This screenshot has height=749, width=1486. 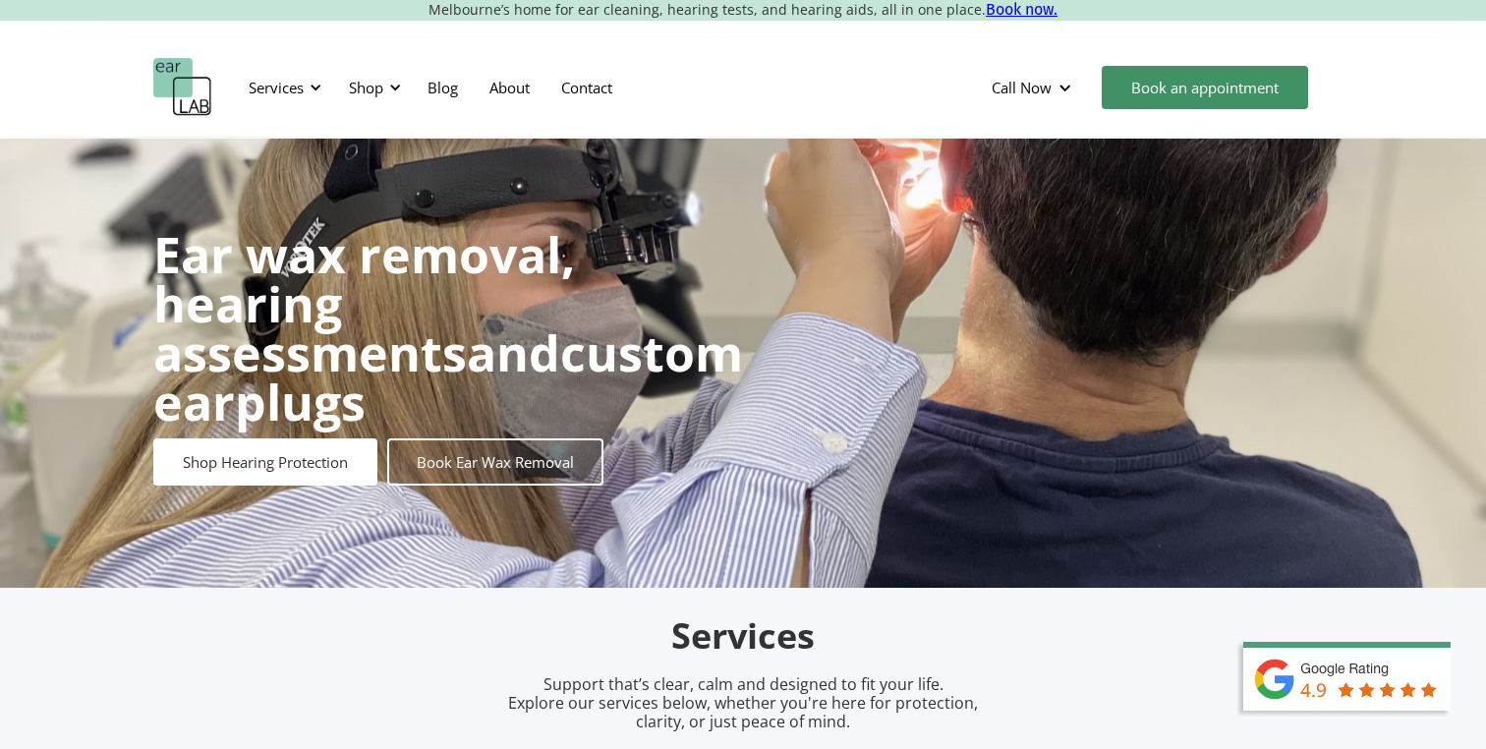 I want to click on a: About, so click(x=509, y=87).